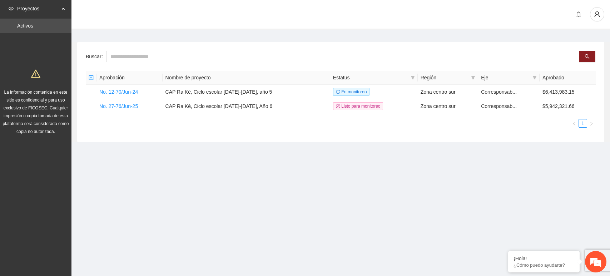 The image size is (610, 276). Describe the element at coordinates (567, 106) in the screenshot. I see `td: $5,942,321.66` at that location.